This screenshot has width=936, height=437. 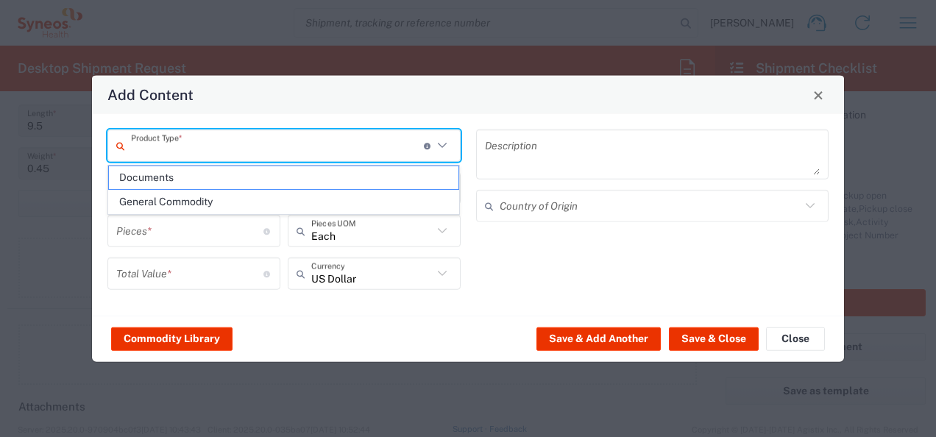 What do you see at coordinates (714, 338) in the screenshot?
I see `button: Save & Close` at bounding box center [714, 338].